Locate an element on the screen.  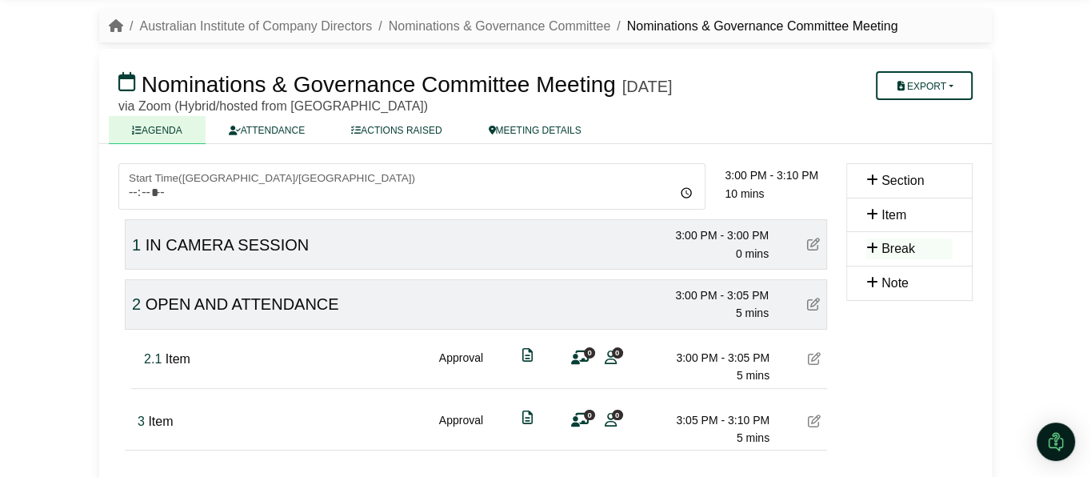
a: Nominations & Governance Committee is located at coordinates (499, 26).